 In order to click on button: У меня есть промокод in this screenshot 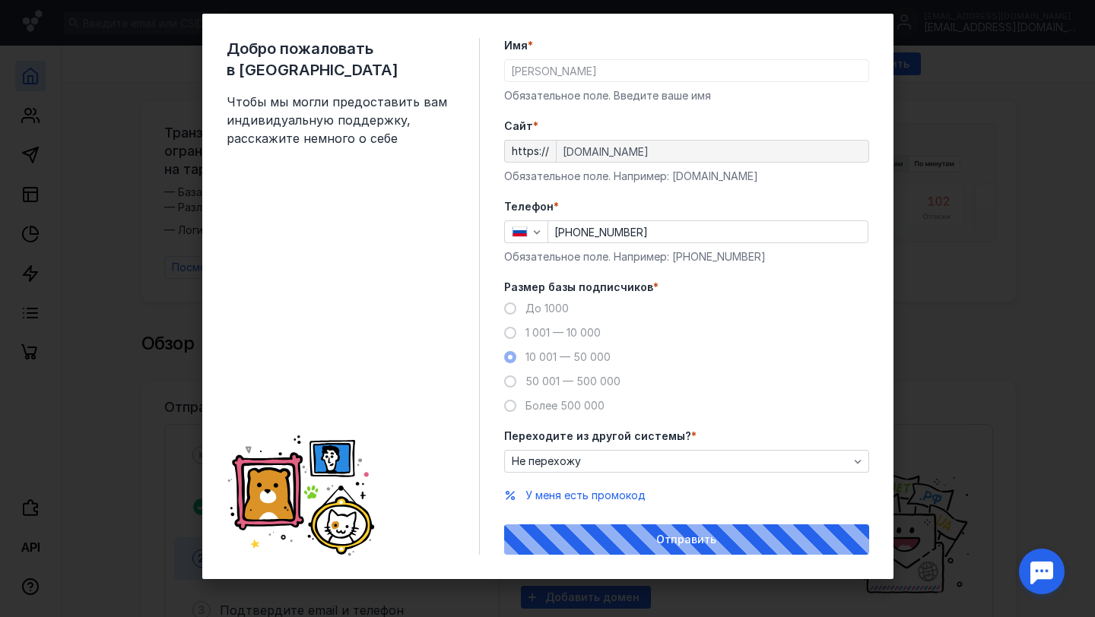, I will do `click(585, 496)`.